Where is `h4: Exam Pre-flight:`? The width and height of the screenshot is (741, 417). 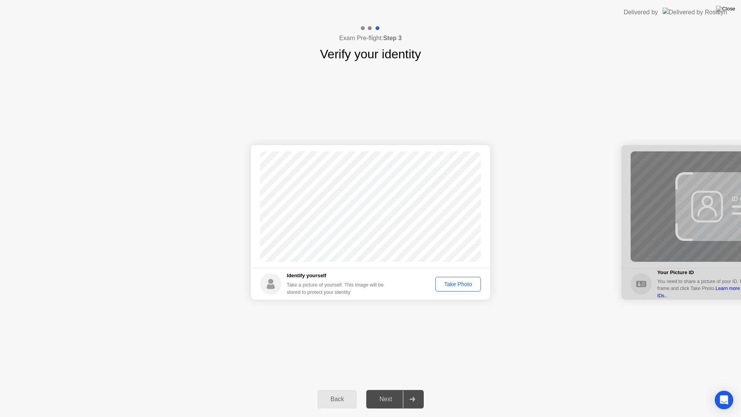
h4: Exam Pre-flight: is located at coordinates (370, 38).